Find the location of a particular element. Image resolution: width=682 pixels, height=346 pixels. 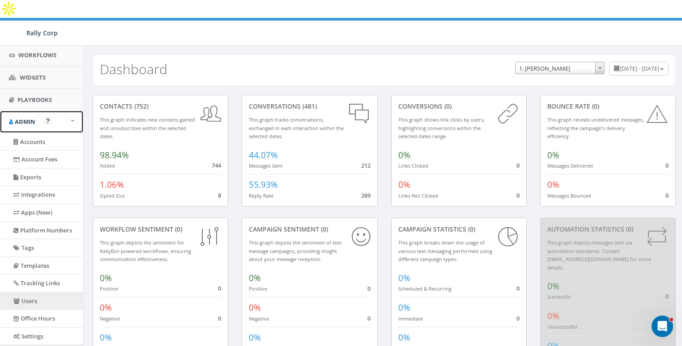

small: Messages Sent is located at coordinates (265, 166).